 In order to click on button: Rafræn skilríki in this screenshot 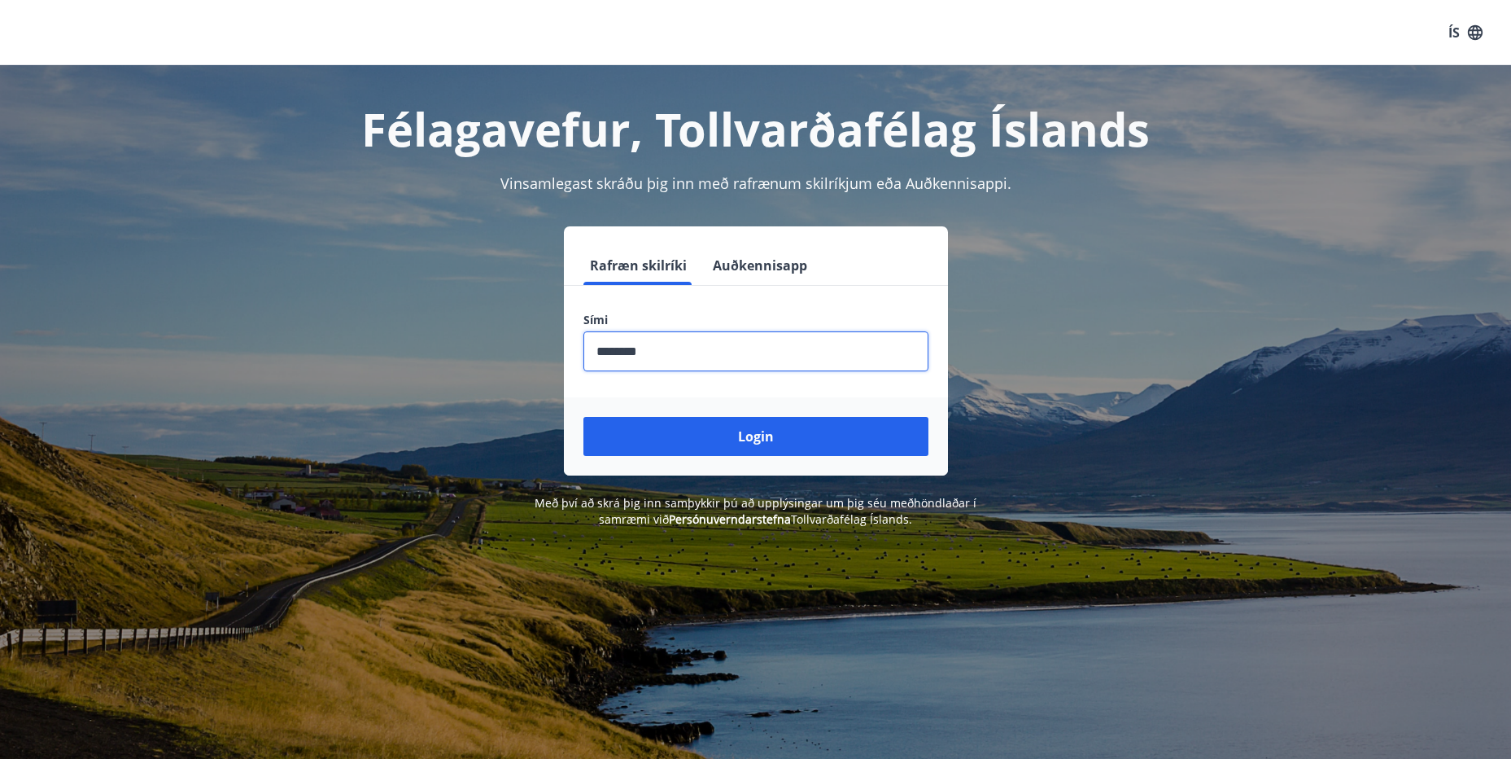, I will do `click(638, 265)`.